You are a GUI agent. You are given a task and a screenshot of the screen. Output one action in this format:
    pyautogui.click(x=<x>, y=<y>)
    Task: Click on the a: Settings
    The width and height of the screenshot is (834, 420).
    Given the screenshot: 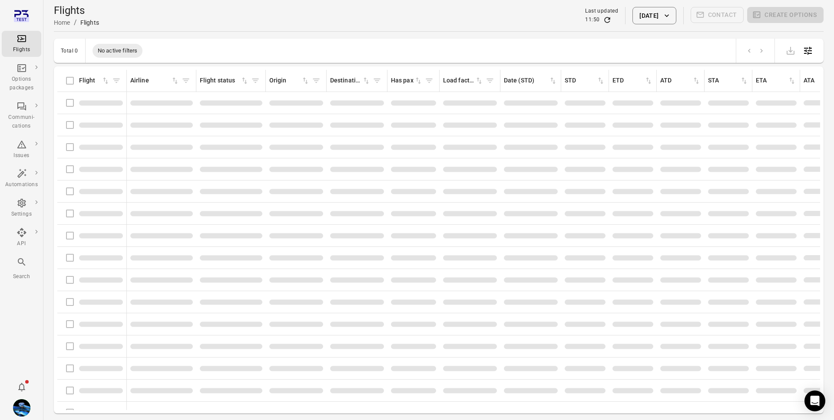 What is the action you would take?
    pyautogui.click(x=21, y=208)
    